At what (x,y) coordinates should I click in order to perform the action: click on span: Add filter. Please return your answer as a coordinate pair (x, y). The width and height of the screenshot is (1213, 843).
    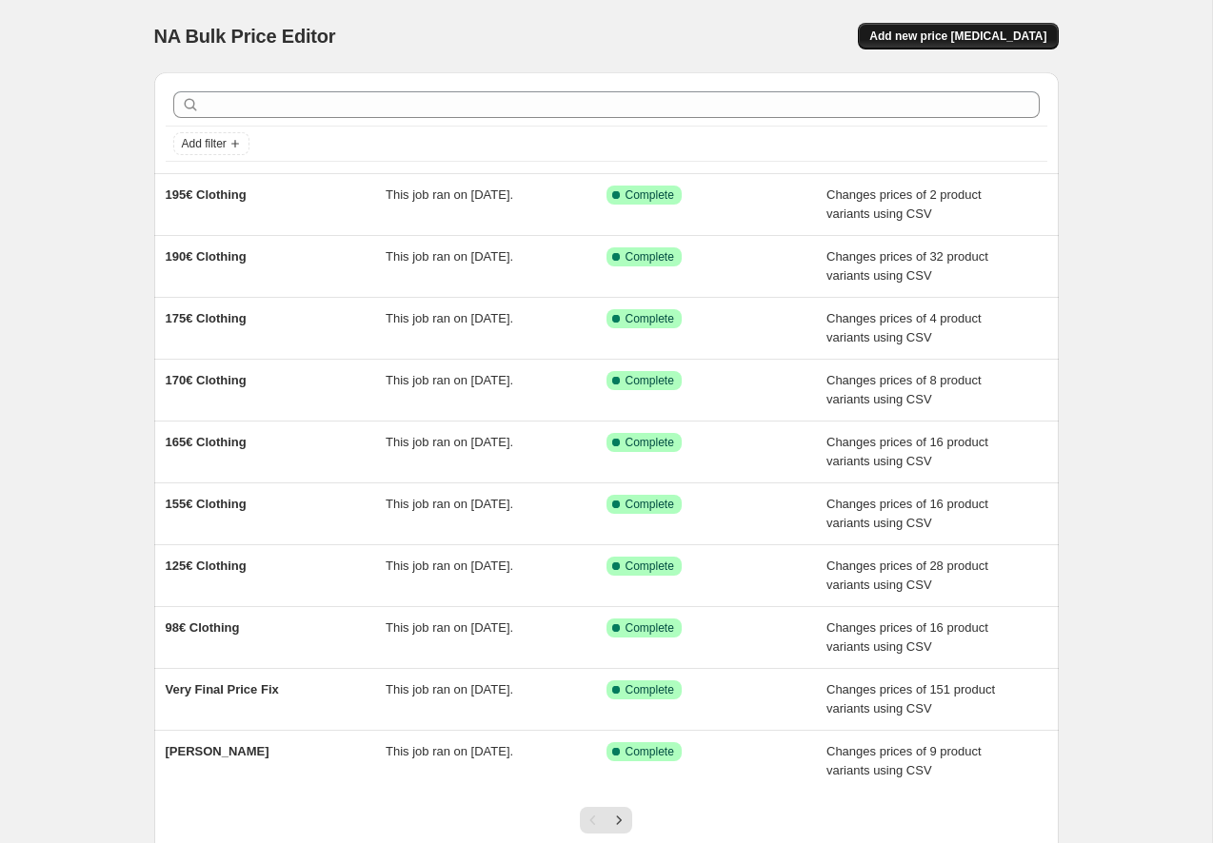
    Looking at the image, I should click on (204, 144).